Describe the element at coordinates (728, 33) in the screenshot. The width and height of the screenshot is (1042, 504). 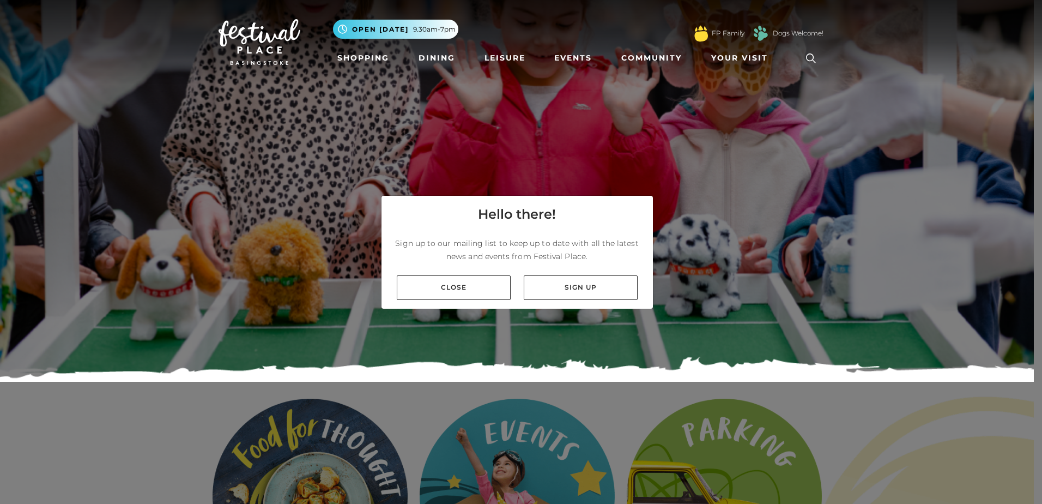
I see `a: FP Family` at that location.